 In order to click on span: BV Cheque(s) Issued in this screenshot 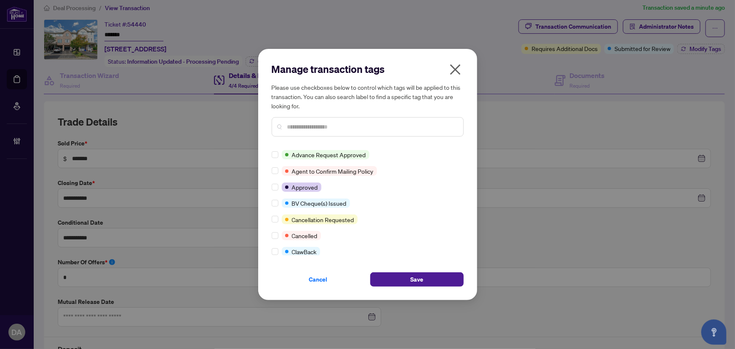, I will do `click(319, 203)`.